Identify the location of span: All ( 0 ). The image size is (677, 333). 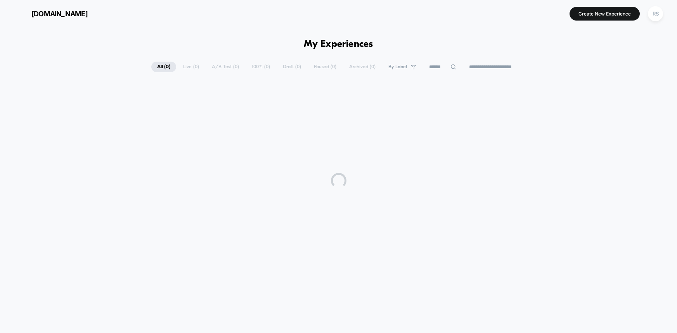
(164, 67).